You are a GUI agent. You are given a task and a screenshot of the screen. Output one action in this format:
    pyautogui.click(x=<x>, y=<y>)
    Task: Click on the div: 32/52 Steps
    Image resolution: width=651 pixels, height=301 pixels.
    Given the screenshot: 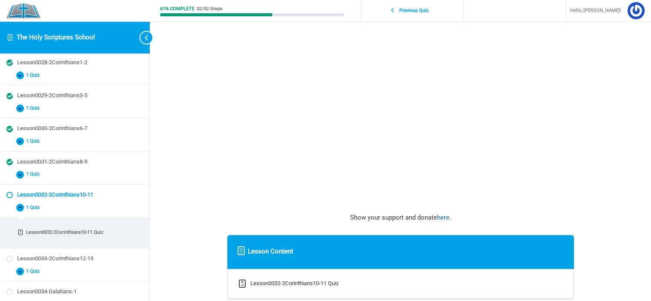 What is the action you would take?
    pyautogui.click(x=209, y=9)
    